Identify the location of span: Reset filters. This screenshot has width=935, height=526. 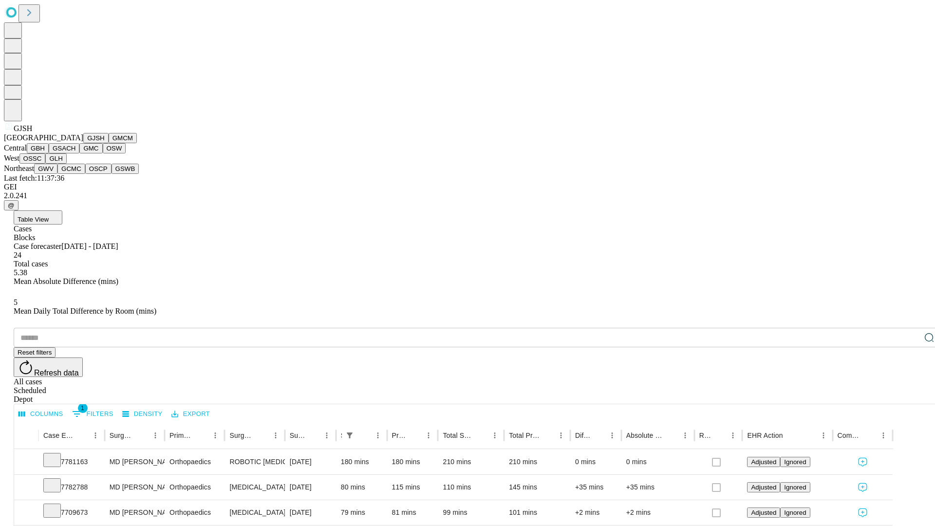
(35, 352).